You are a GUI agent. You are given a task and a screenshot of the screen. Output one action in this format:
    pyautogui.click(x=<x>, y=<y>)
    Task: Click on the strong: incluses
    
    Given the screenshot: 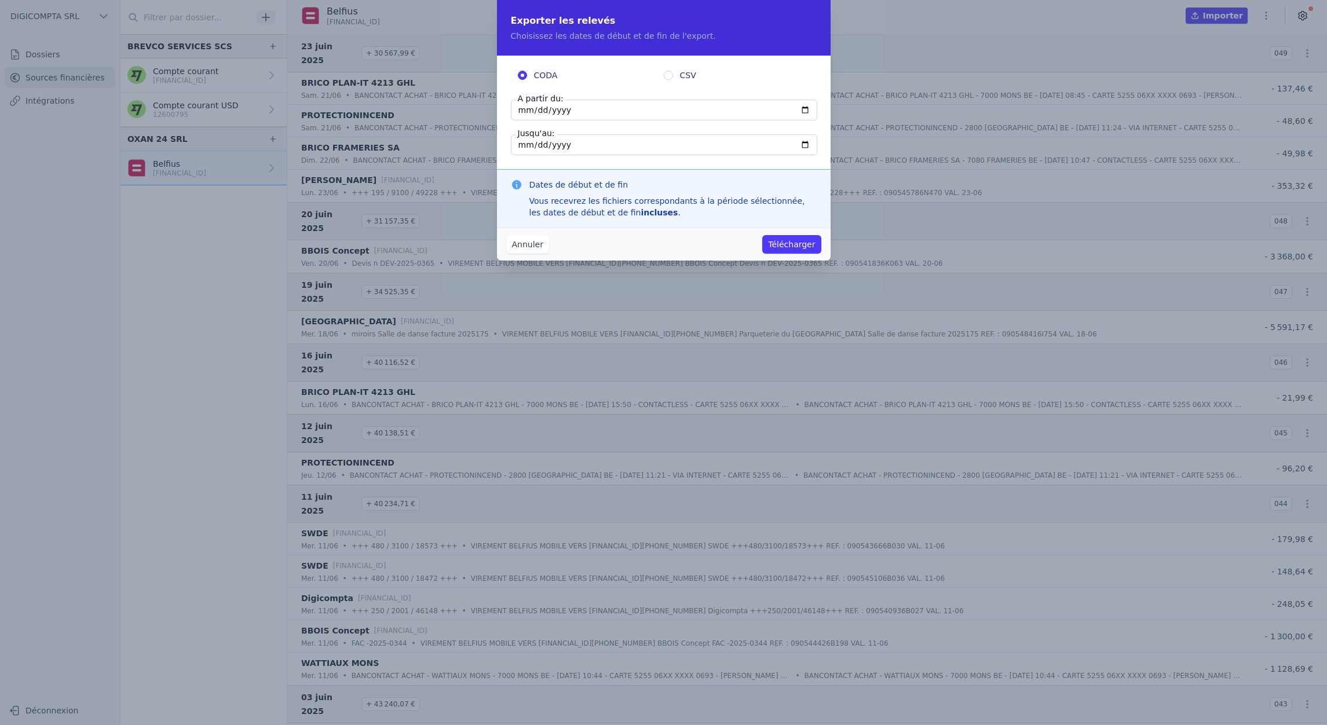 What is the action you would take?
    pyautogui.click(x=659, y=213)
    